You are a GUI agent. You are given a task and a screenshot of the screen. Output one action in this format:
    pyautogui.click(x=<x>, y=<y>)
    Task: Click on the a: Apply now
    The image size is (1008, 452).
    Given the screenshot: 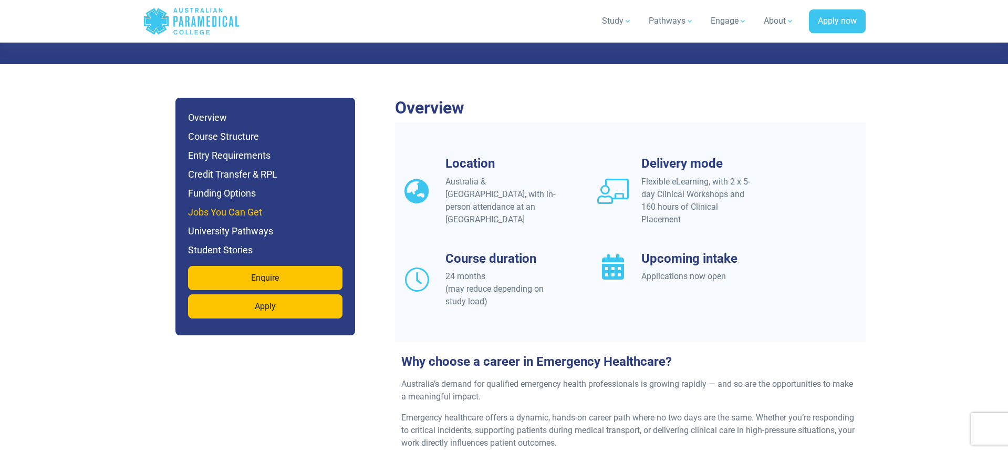 What is the action you would take?
    pyautogui.click(x=838, y=22)
    